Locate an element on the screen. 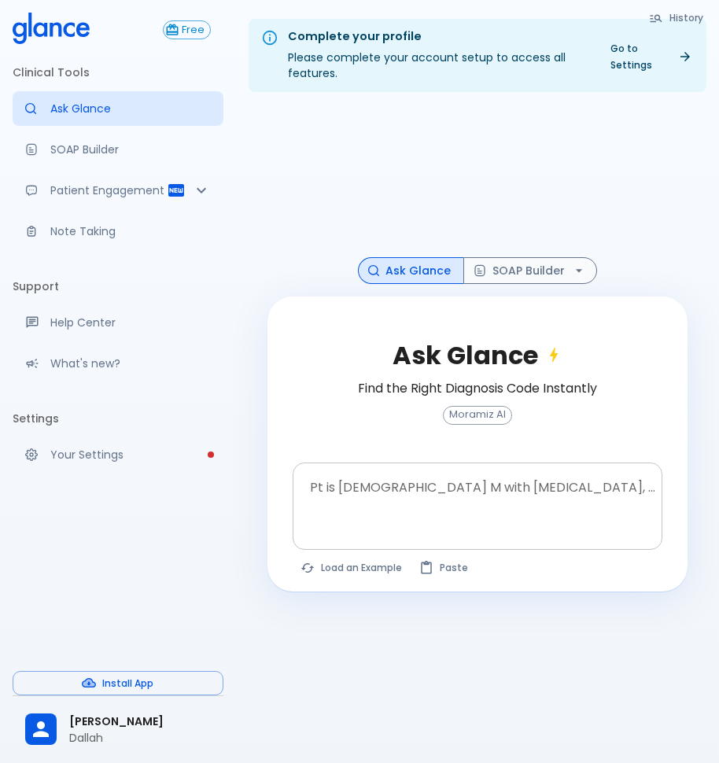 This screenshot has height=763, width=719. a: Advanced note-taking is located at coordinates (118, 231).